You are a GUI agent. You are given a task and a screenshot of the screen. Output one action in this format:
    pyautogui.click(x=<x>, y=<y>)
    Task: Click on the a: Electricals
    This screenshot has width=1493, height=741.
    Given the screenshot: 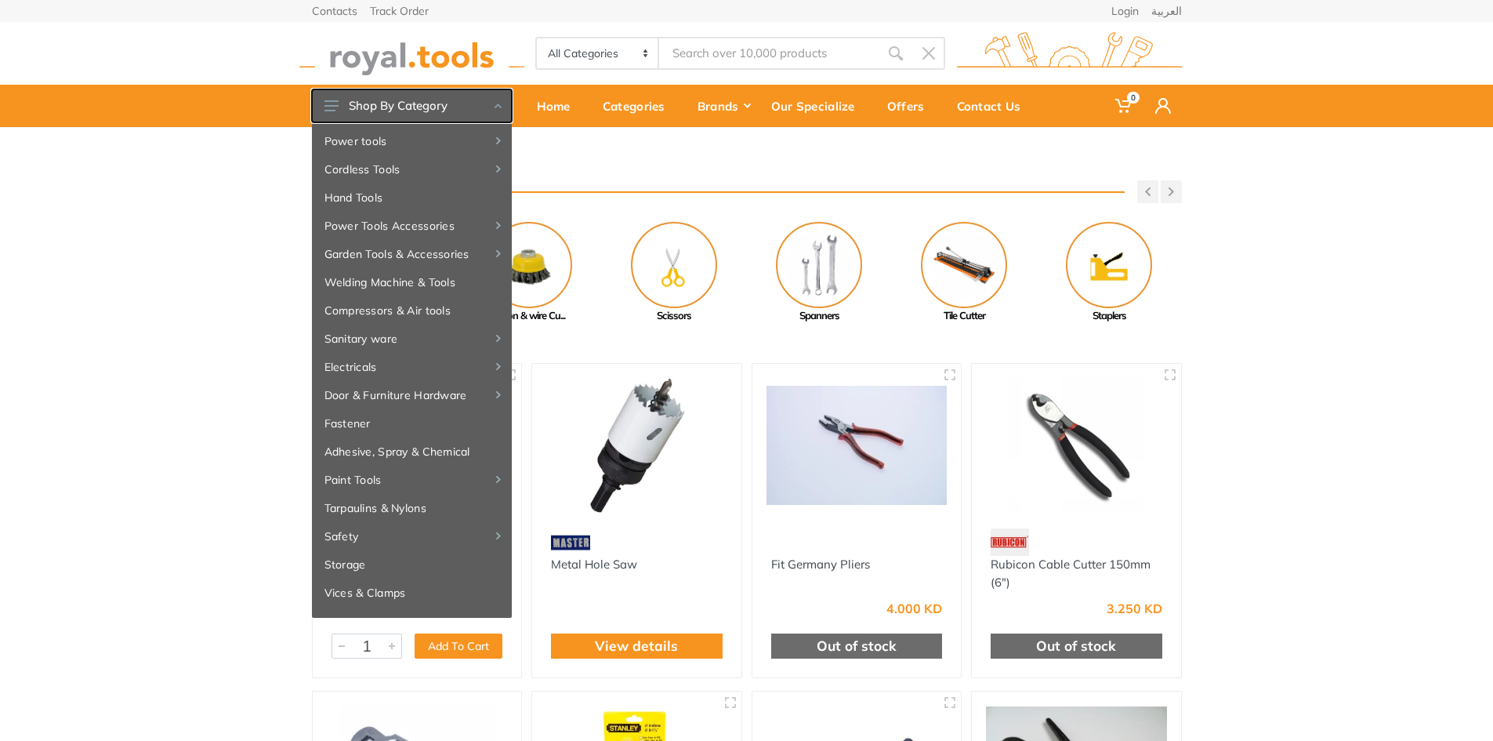 What is the action you would take?
    pyautogui.click(x=412, y=367)
    